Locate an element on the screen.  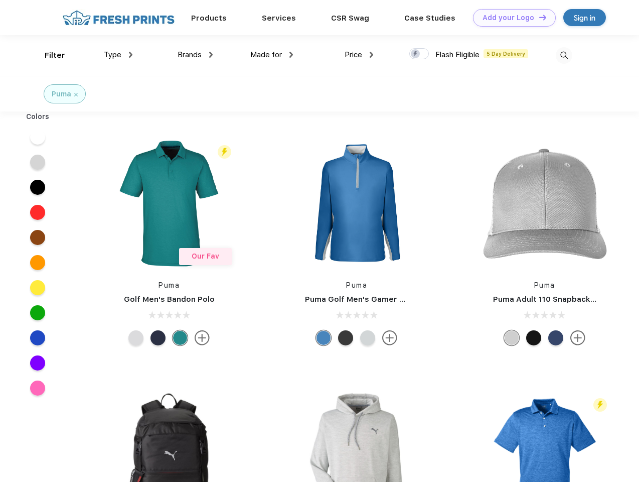
div: Puma Black is located at coordinates (346, 338).